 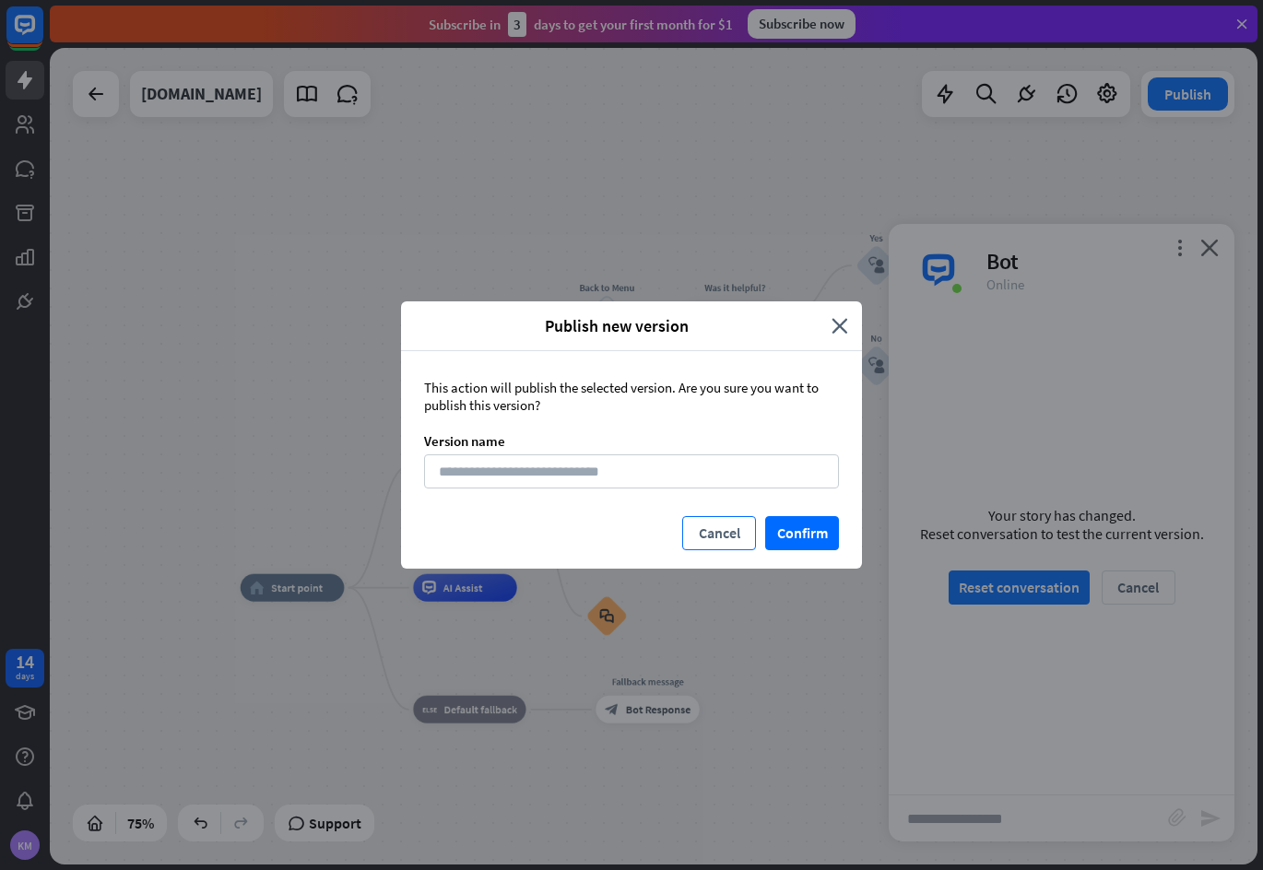 What do you see at coordinates (802, 533) in the screenshot?
I see `button: Confirm` at bounding box center [802, 533].